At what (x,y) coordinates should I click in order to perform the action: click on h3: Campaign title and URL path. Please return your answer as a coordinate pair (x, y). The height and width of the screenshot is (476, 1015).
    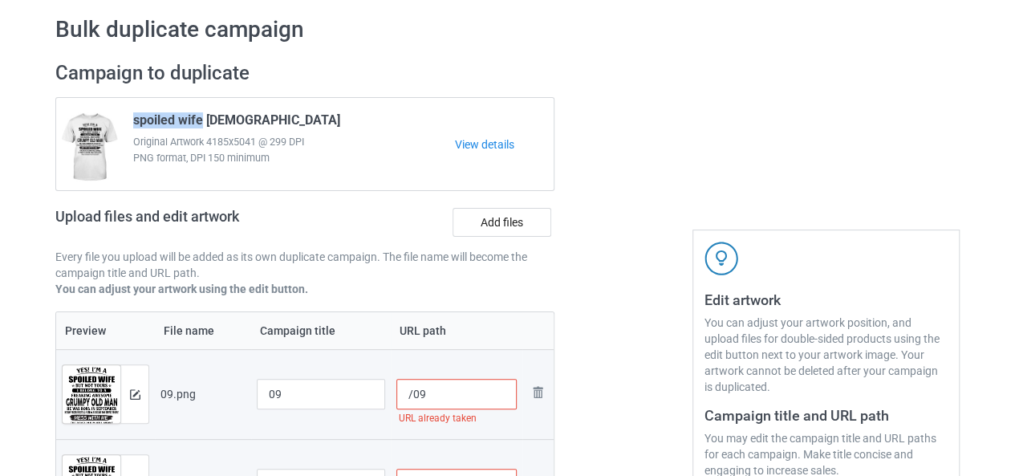
    Looking at the image, I should click on (826, 415).